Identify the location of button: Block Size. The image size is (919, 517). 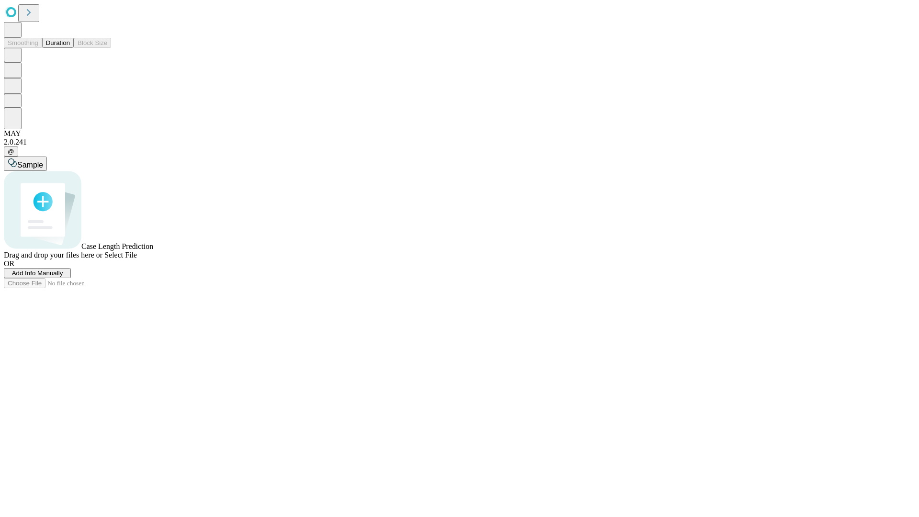
(92, 43).